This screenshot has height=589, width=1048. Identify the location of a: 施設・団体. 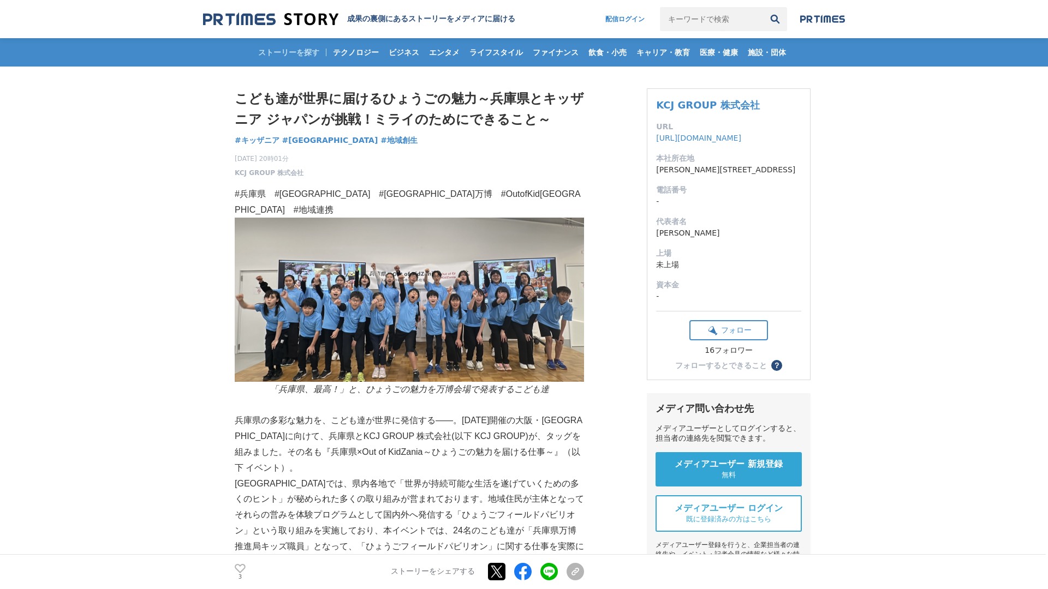
(767, 52).